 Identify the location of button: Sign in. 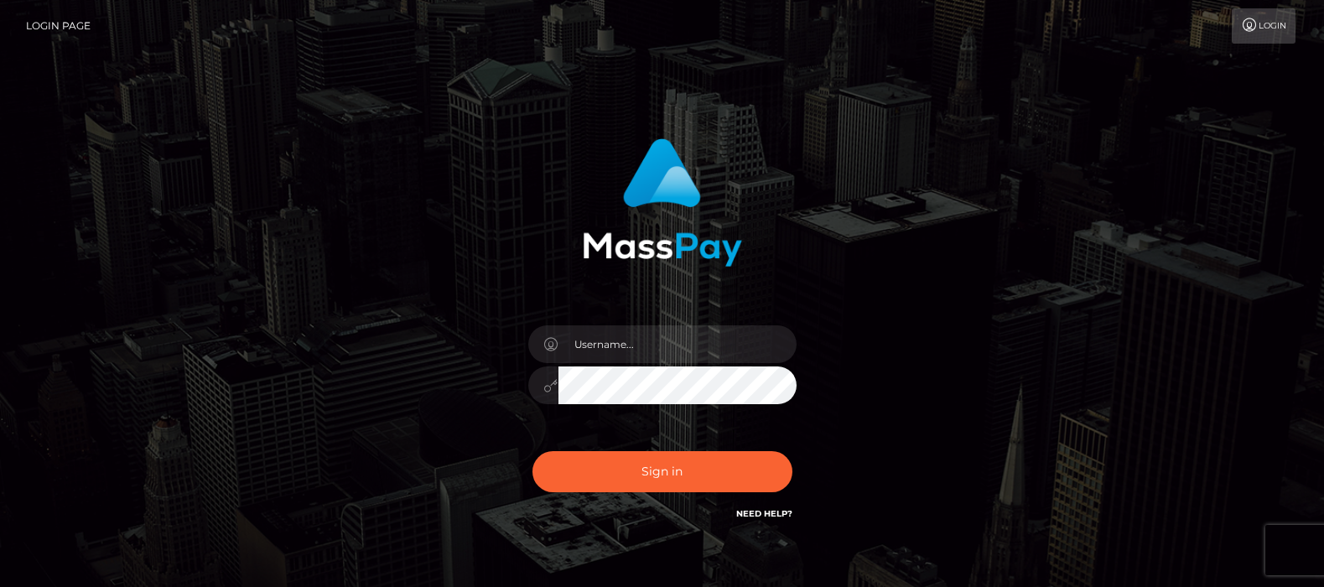
(663, 471).